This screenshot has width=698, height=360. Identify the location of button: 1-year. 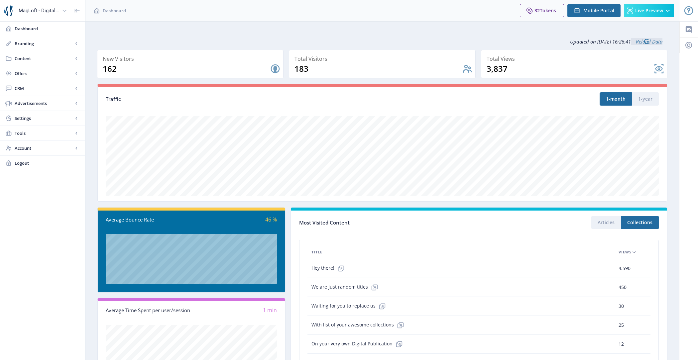
(645, 99).